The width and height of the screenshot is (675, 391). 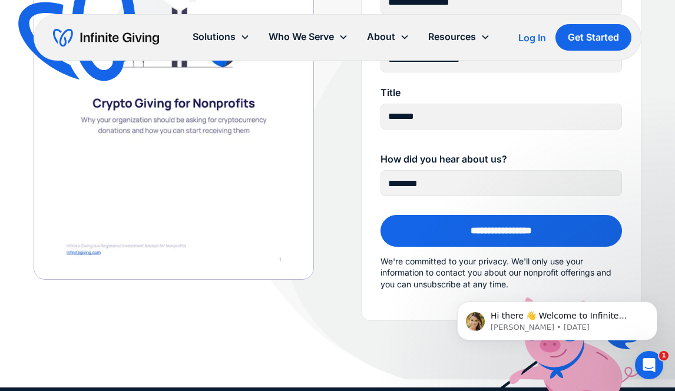 What do you see at coordinates (501, 273) in the screenshot?
I see `p: We're committed to your privacy. We'll only use your information to contact you about our nonprof...` at bounding box center [501, 273].